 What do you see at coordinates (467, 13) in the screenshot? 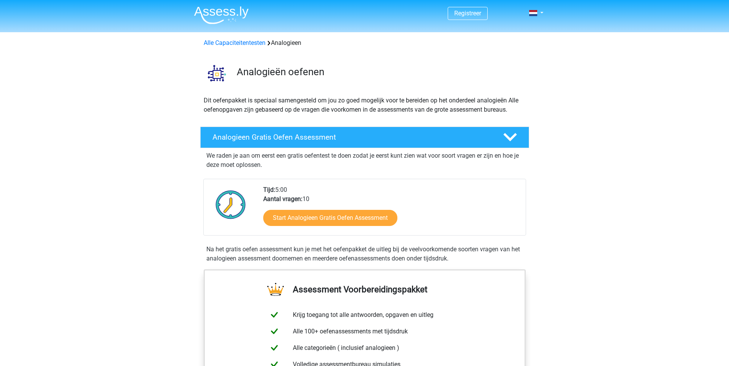
I see `a: Registreer` at bounding box center [467, 13].